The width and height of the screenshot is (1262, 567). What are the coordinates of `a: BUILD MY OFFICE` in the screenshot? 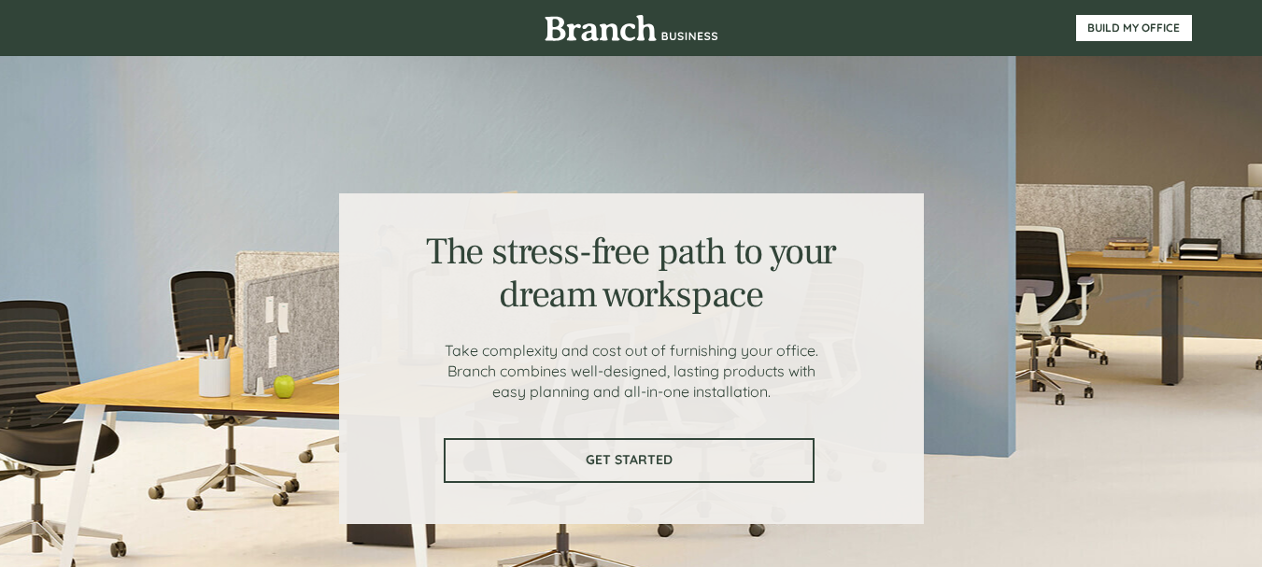 It's located at (1134, 28).